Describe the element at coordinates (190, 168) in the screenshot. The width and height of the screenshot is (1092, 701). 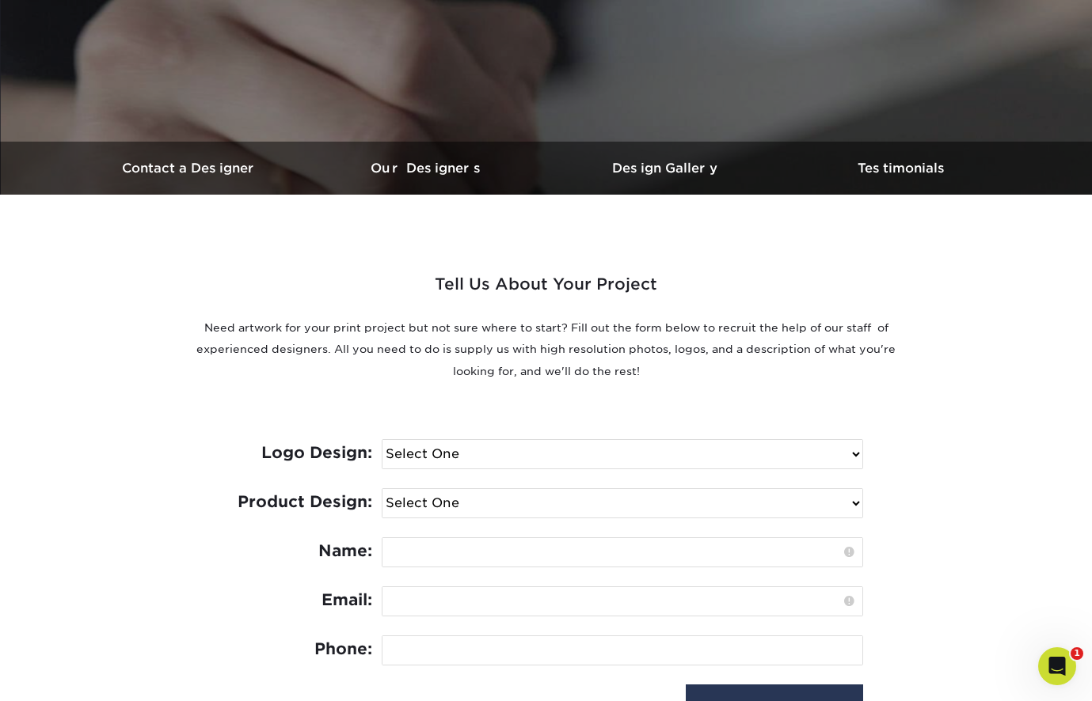
I see `h3: Contact a Designer` at that location.